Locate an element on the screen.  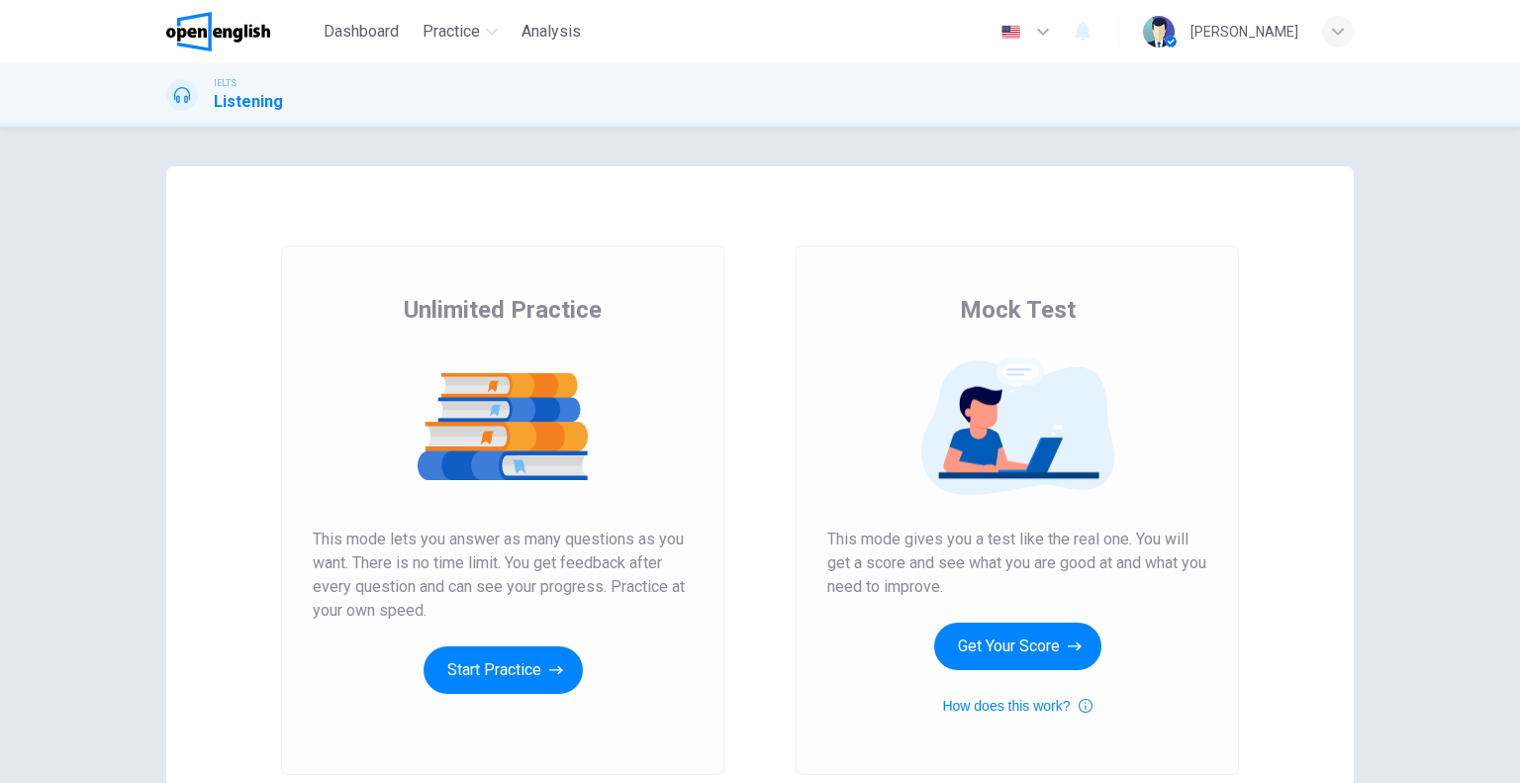
img: OpenEnglish logo is located at coordinates (218, 32).